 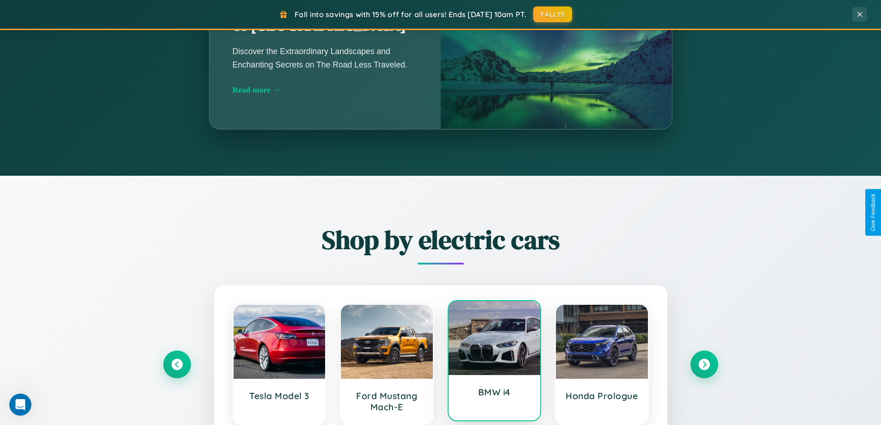 What do you see at coordinates (441, 239) in the screenshot?
I see `h2: Shop by electric cars` at bounding box center [441, 239].